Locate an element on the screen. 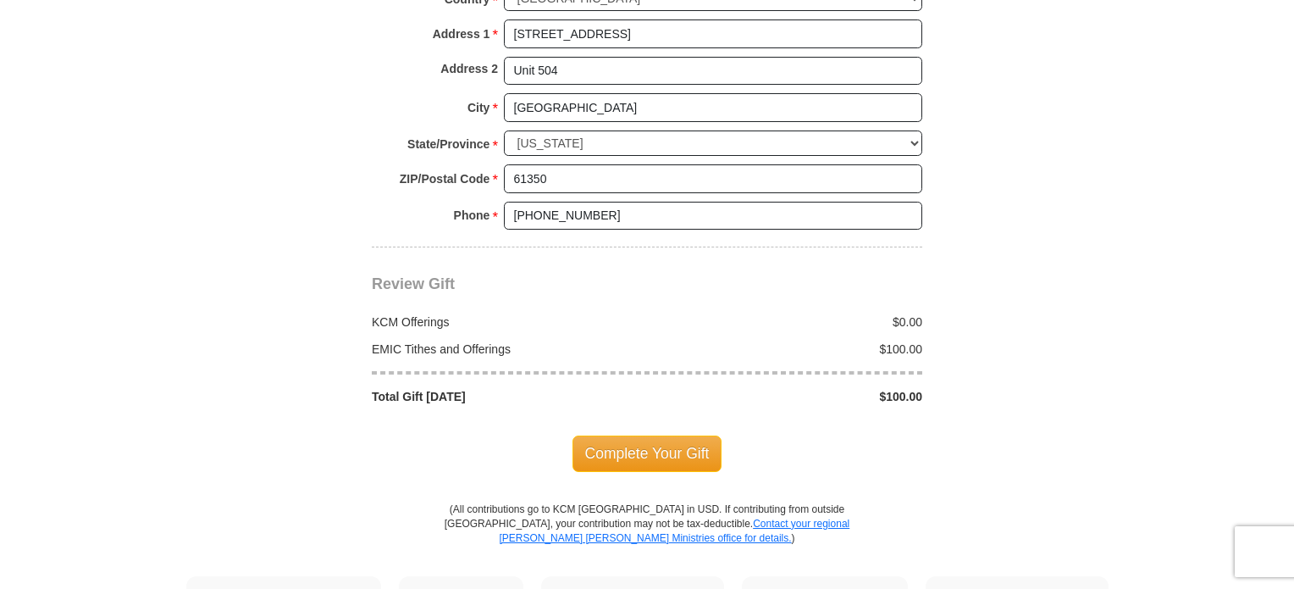 This screenshot has height=589, width=1294. strong: ZIP/Postal Code is located at coordinates (445, 179).